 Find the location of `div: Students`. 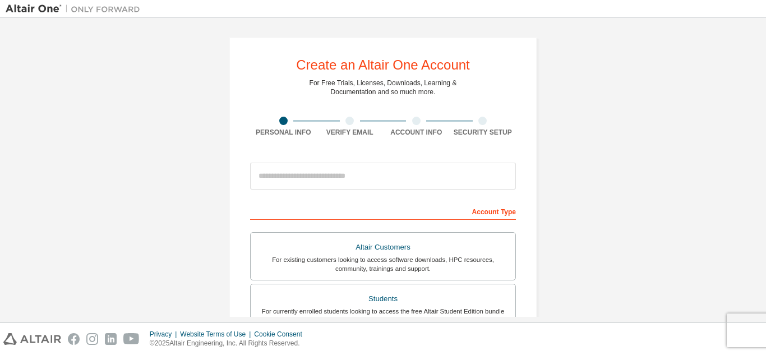

div: Students is located at coordinates (383, 299).